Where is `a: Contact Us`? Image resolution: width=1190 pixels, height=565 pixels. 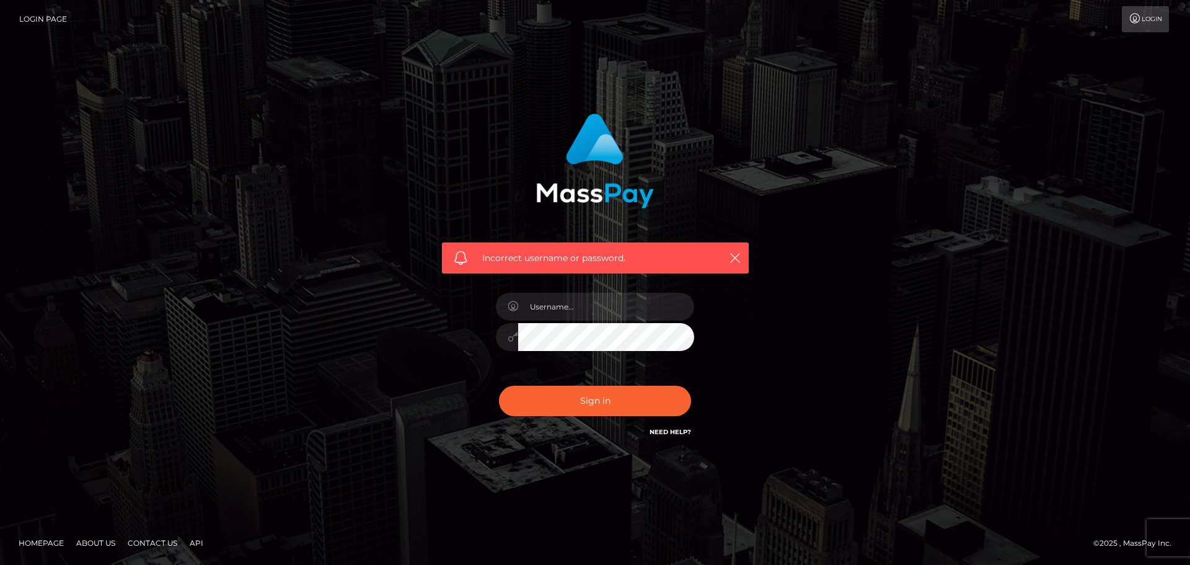 a: Contact Us is located at coordinates (152, 542).